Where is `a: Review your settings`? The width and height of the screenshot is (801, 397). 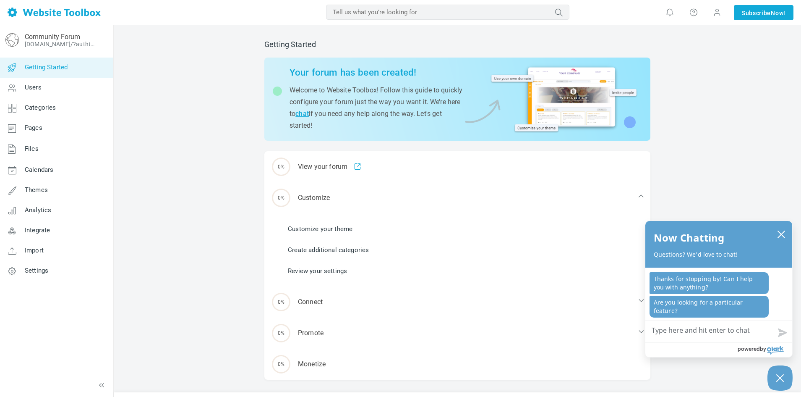
a: Review your settings is located at coordinates (317, 271).